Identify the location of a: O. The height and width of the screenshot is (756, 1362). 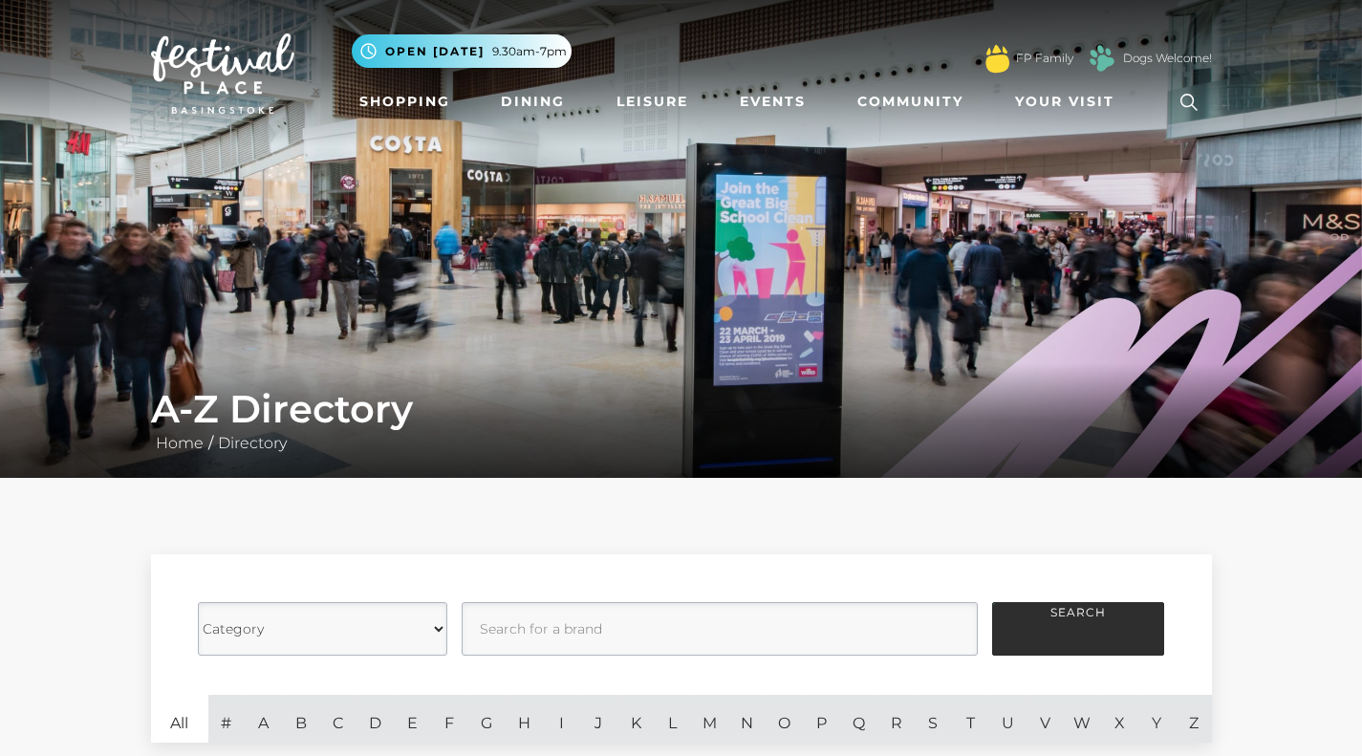
(784, 719).